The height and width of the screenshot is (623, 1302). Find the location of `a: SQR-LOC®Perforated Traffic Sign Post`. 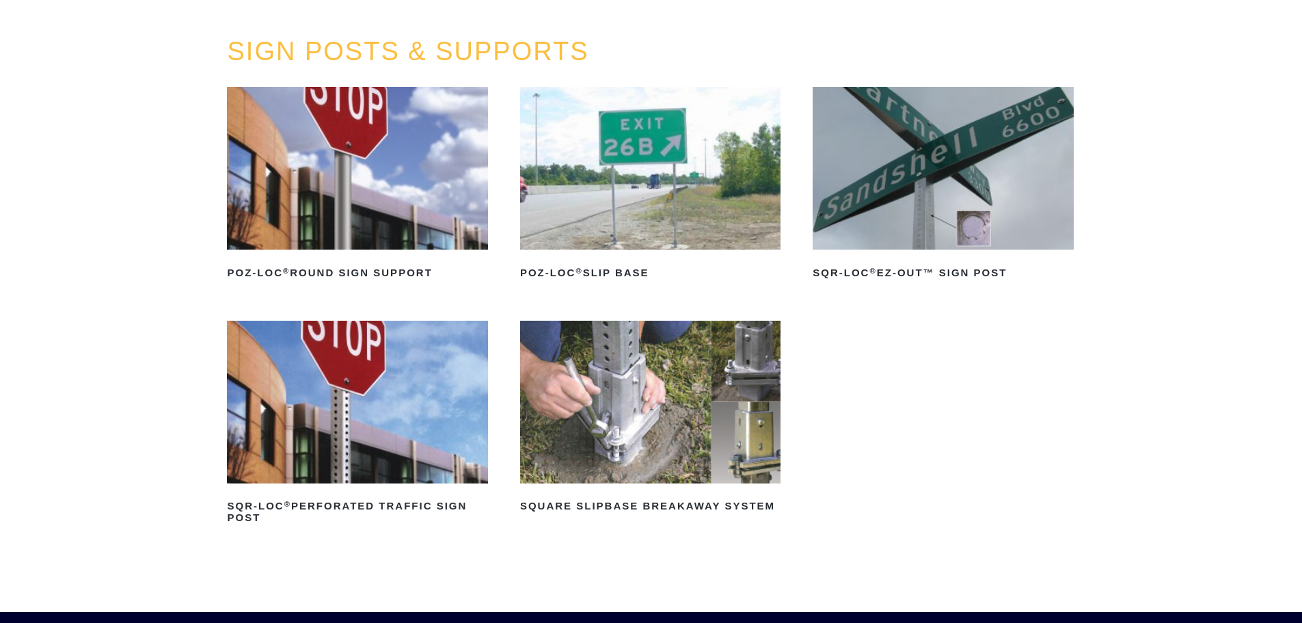

a: SQR-LOC®Perforated Traffic Sign Post is located at coordinates (357, 424).